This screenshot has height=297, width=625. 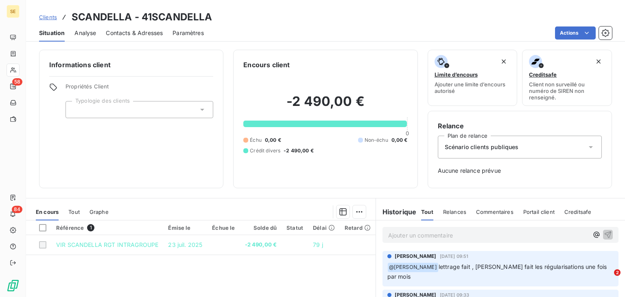 I want to click on h6: Relance, so click(x=520, y=126).